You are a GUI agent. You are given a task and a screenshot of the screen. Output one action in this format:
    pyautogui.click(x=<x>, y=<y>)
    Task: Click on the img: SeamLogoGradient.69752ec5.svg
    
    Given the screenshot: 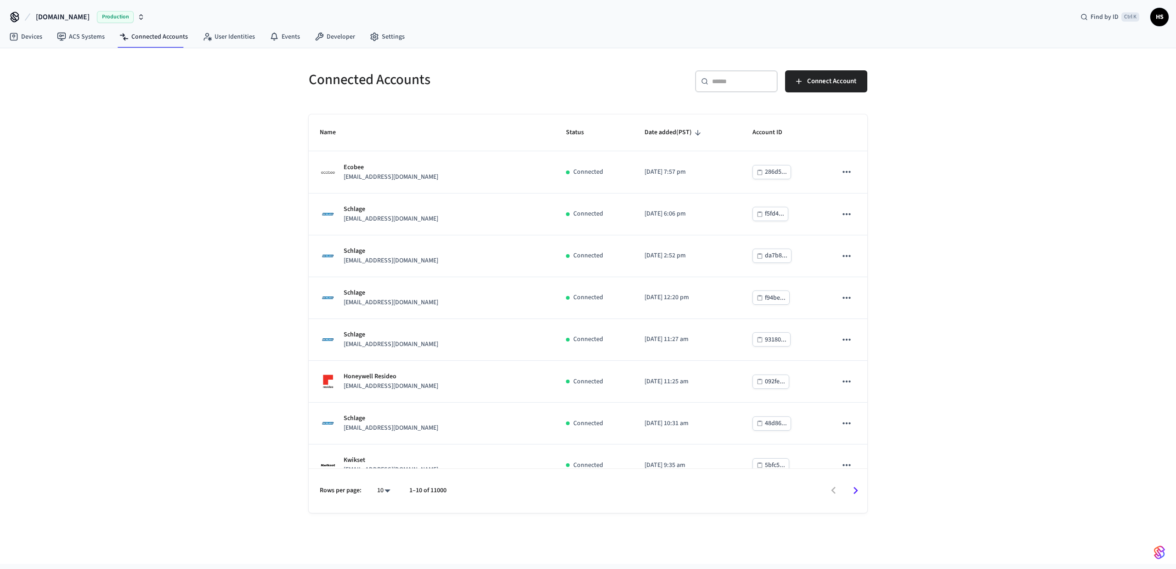 What is the action you would take?
    pyautogui.click(x=1159, y=552)
    